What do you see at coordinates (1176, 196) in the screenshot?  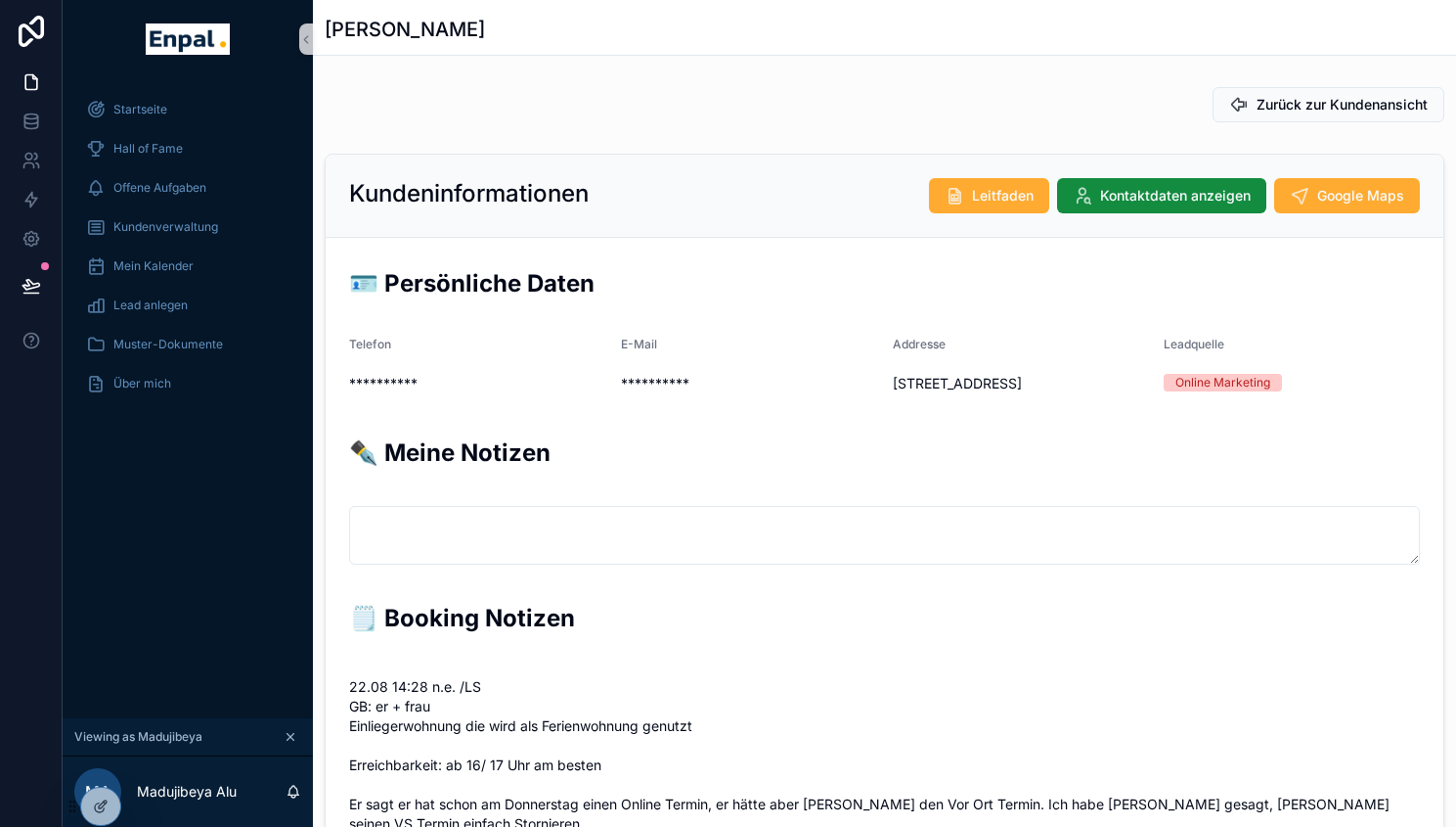 I see `span: Kontaktdaten anzeigen` at bounding box center [1176, 196].